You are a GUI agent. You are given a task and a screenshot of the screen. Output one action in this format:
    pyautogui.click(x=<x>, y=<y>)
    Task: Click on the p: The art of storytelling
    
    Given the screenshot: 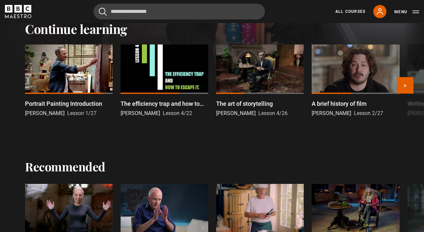 What is the action you would take?
    pyautogui.click(x=244, y=103)
    